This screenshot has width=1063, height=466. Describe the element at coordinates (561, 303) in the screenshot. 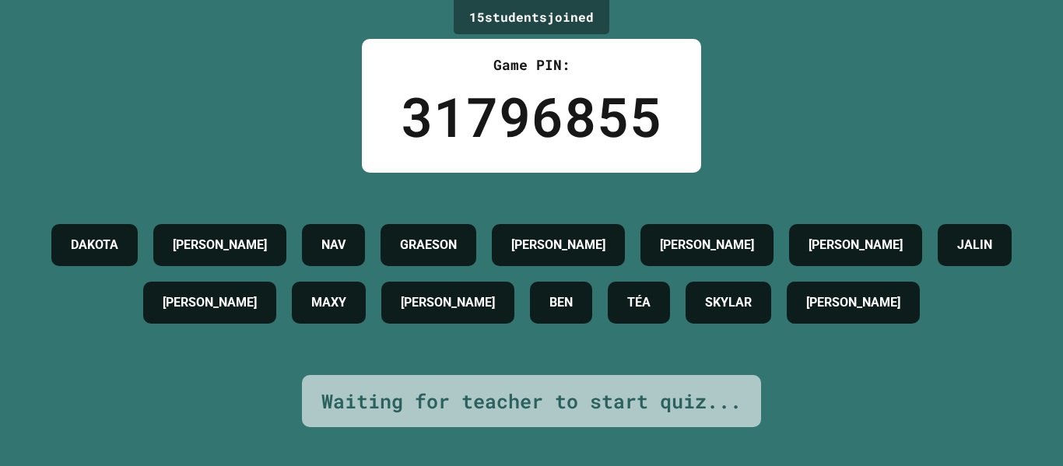

I see `h4: BEN` at that location.